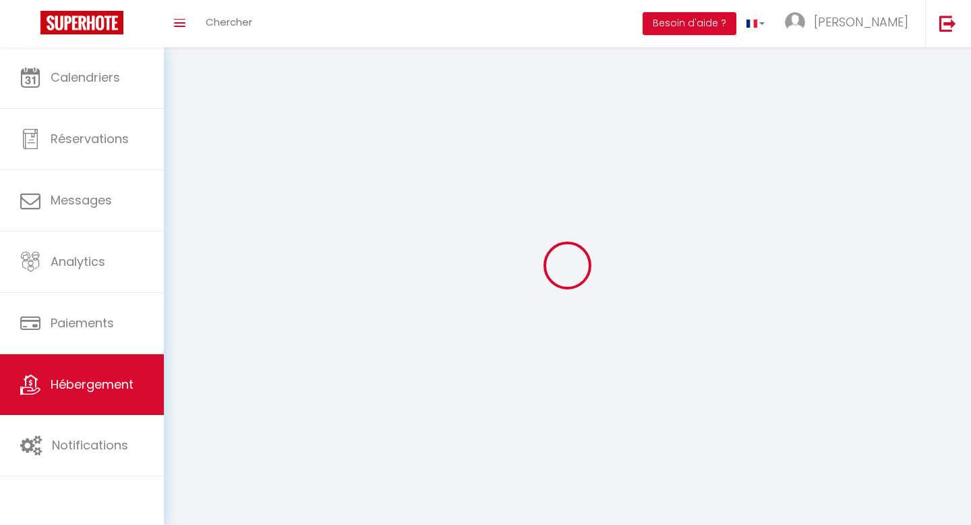  Describe the element at coordinates (92, 384) in the screenshot. I see `span: Hébergement` at that location.